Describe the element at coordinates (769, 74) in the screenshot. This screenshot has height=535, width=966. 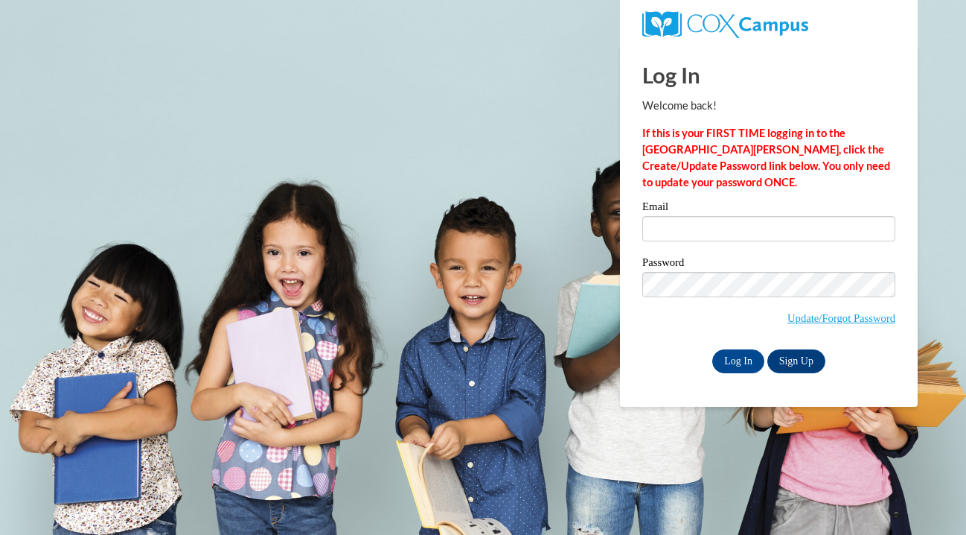
I see `h1: Log In` at that location.